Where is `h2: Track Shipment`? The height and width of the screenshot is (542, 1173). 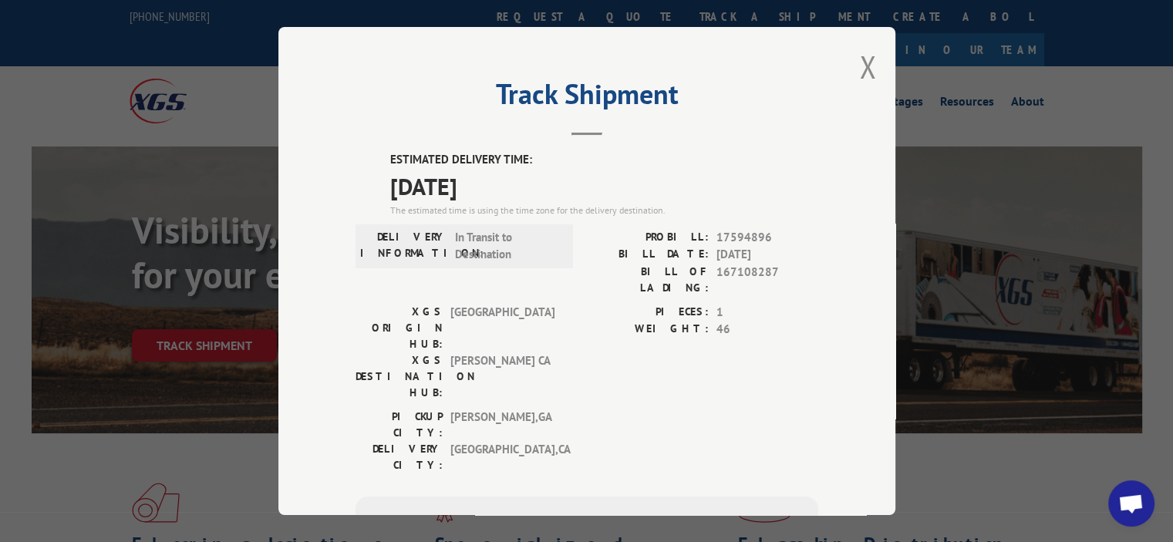 h2: Track Shipment is located at coordinates (587, 98).